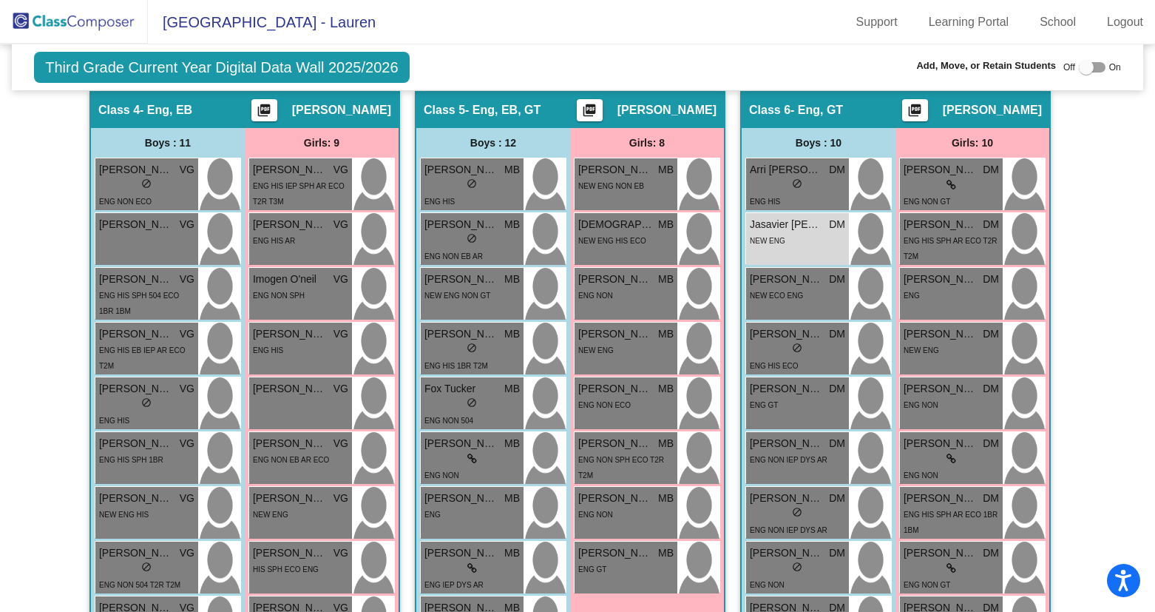  I want to click on span: ENG NON SPH ECO T2R T2M, so click(621, 467).